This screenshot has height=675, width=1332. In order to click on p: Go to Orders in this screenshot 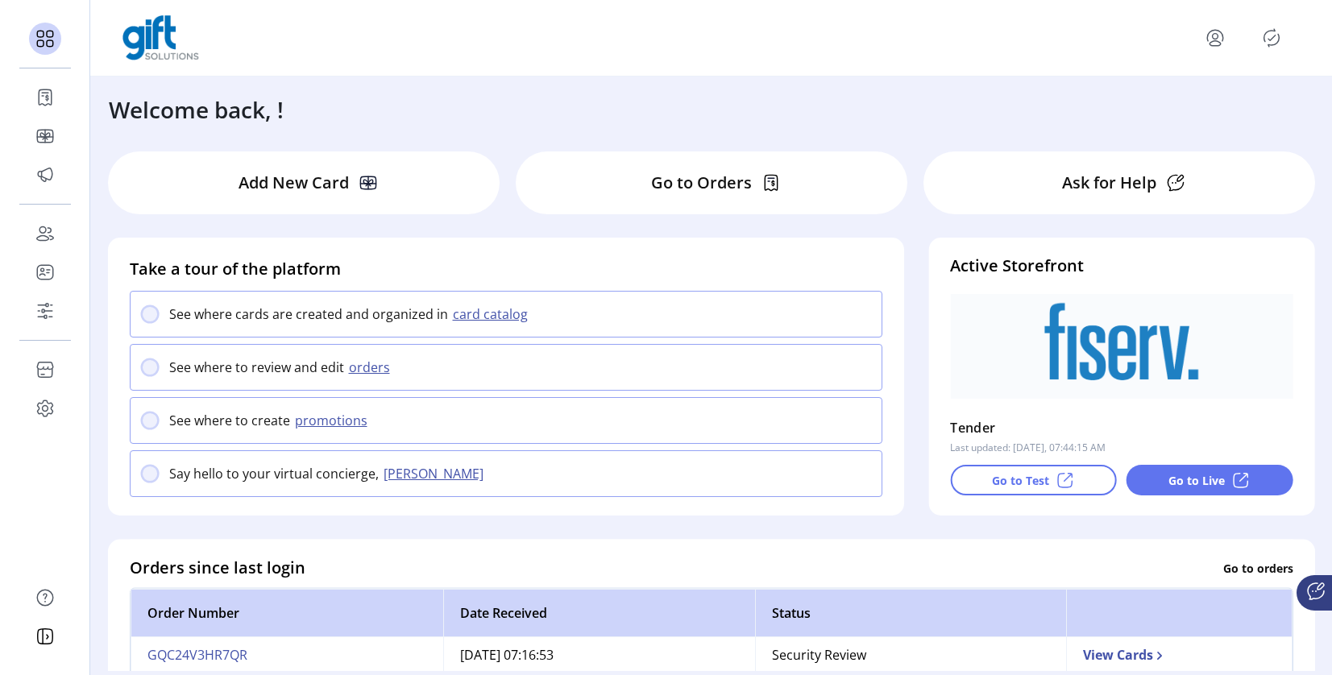, I will do `click(701, 183)`.